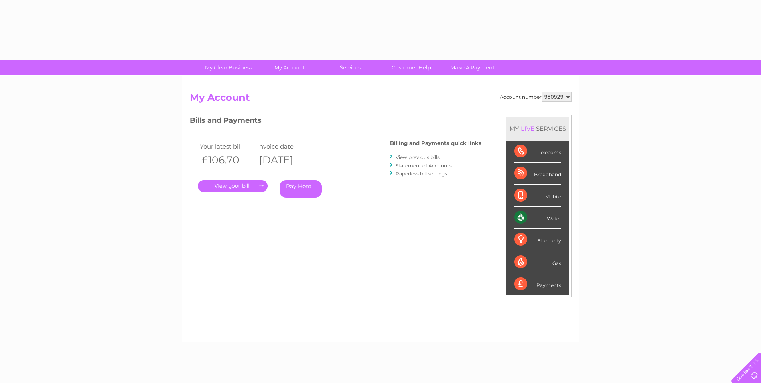 The height and width of the screenshot is (383, 761). Describe the element at coordinates (228, 67) in the screenshot. I see `a: My Clear Business` at that location.